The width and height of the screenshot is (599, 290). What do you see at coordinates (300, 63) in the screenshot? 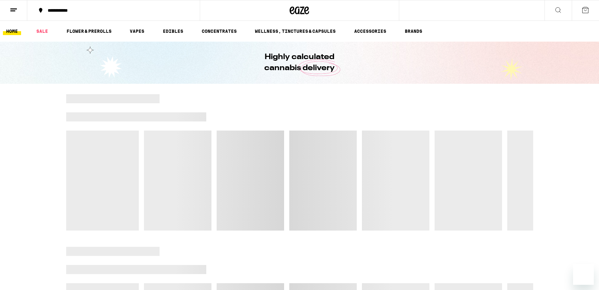
I see `h1: Highly calculated cannabis delivery` at bounding box center [300, 63].